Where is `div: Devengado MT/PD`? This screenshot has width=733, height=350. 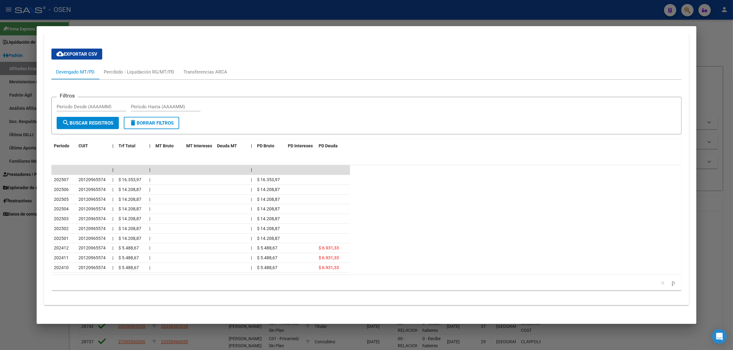
div: Devengado MT/PD is located at coordinates (75, 72).